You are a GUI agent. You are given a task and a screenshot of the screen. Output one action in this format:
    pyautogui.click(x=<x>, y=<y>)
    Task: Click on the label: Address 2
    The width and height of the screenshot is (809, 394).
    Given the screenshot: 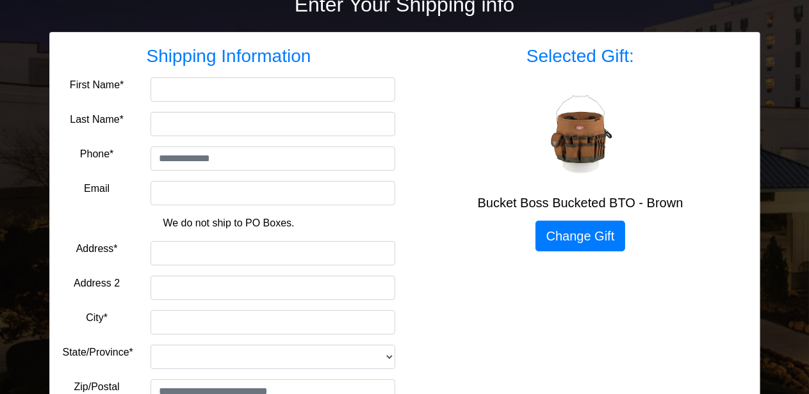 What is the action you would take?
    pyautogui.click(x=97, y=284)
    